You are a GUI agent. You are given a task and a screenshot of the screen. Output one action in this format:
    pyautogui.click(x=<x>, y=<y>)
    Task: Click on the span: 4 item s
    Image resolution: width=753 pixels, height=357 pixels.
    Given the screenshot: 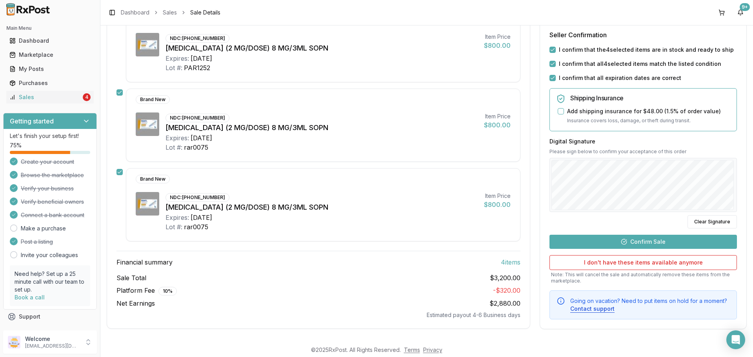 What is the action you would take?
    pyautogui.click(x=510, y=262)
    